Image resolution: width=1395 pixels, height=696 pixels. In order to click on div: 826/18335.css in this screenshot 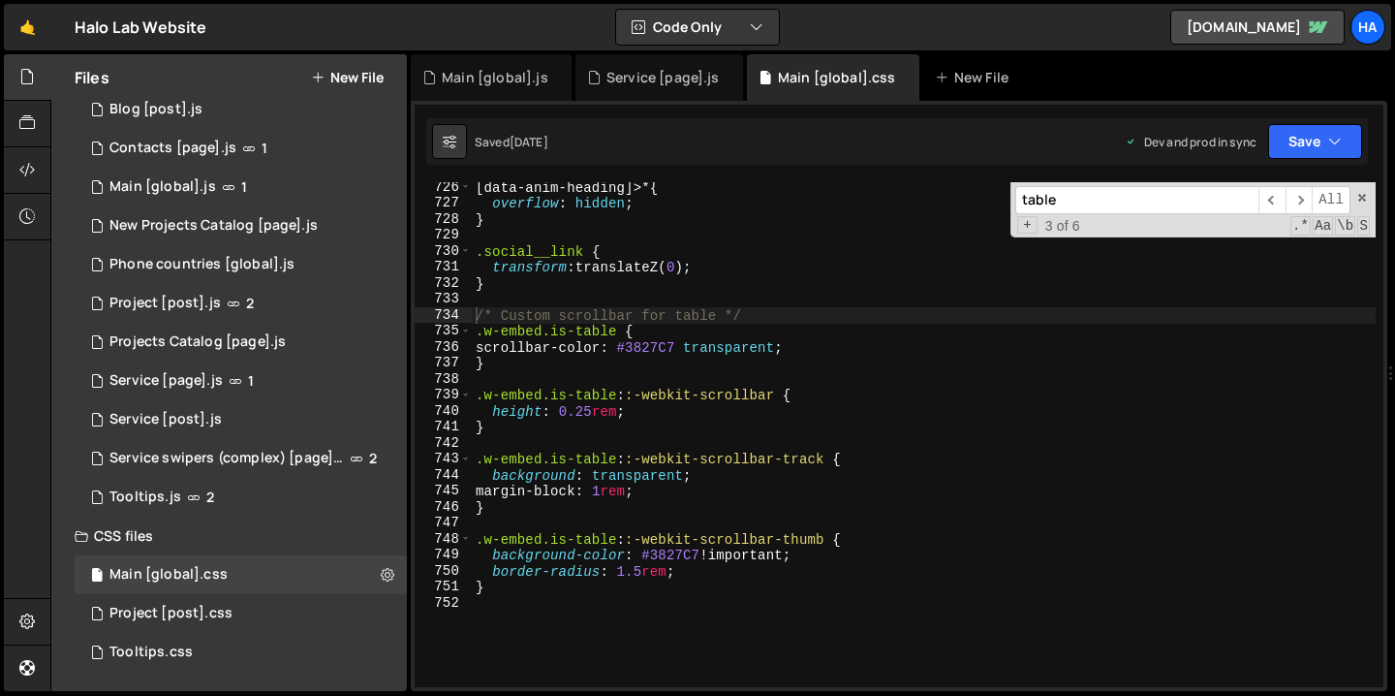, I will do `click(240, 652)`.